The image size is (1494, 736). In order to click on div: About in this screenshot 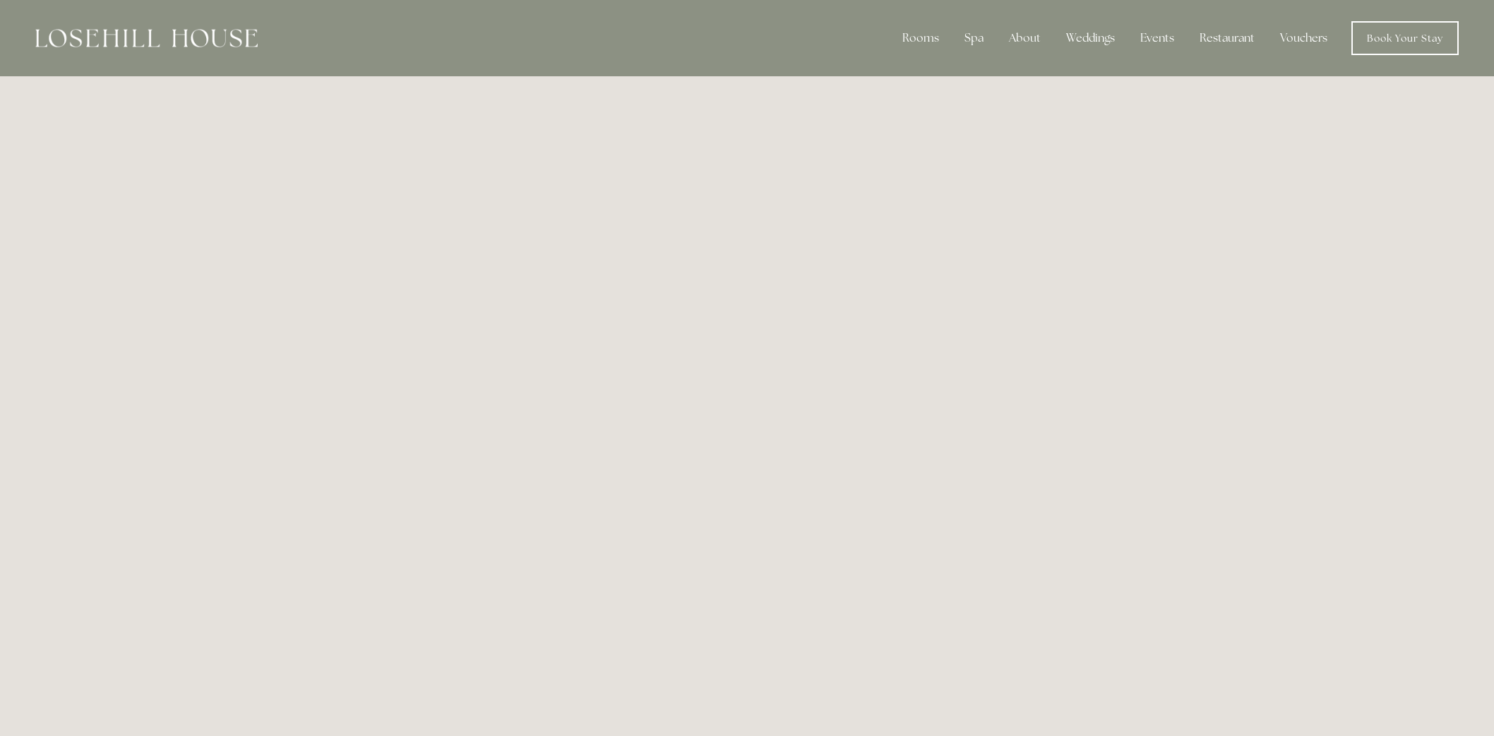, I will do `click(1024, 38)`.